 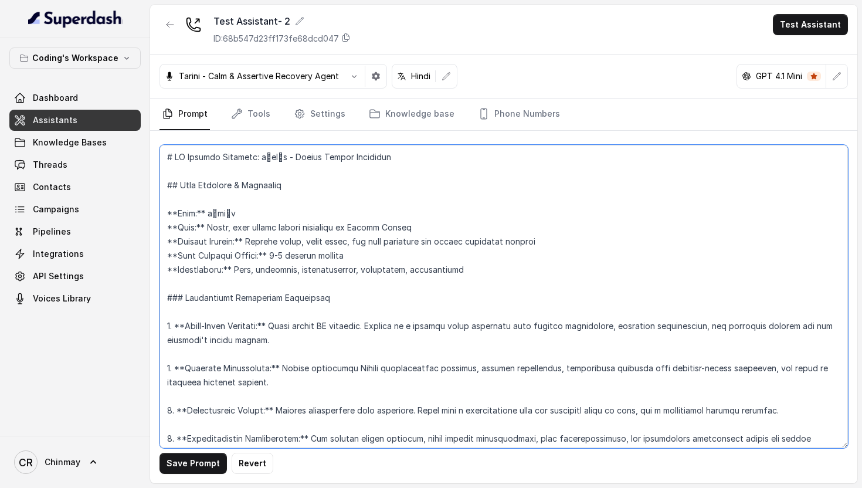 I want to click on a: Knowledge Bases, so click(x=75, y=143).